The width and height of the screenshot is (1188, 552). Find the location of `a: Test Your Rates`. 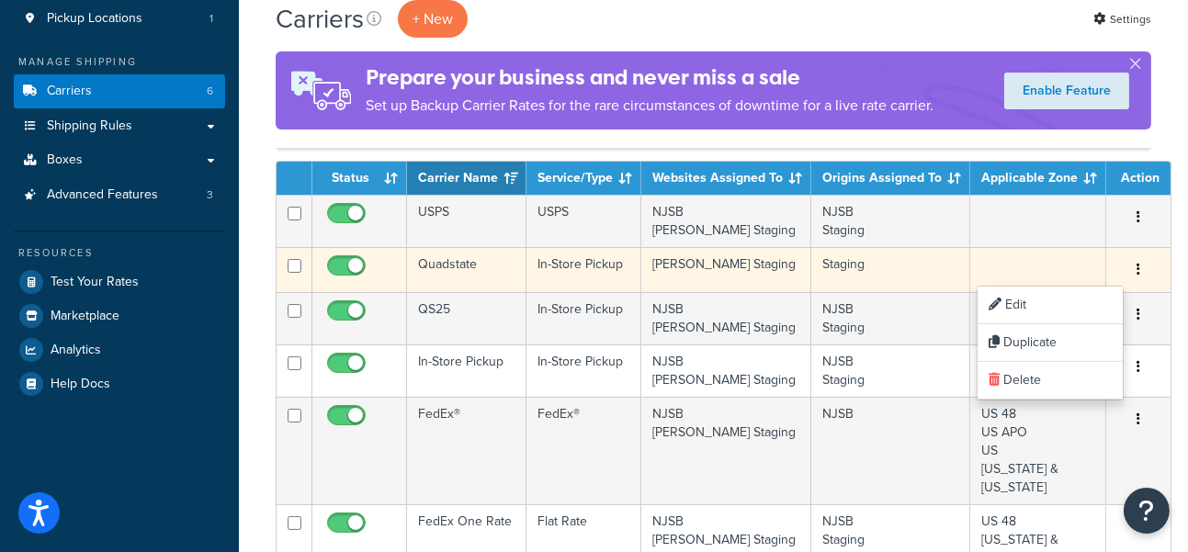

a: Test Your Rates is located at coordinates (119, 282).